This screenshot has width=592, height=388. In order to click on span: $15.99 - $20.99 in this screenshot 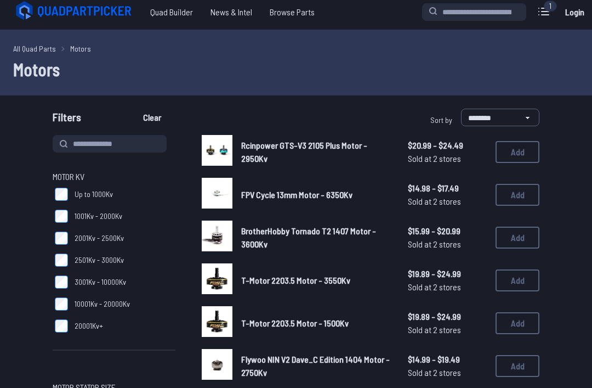, I will do `click(447, 231)`.